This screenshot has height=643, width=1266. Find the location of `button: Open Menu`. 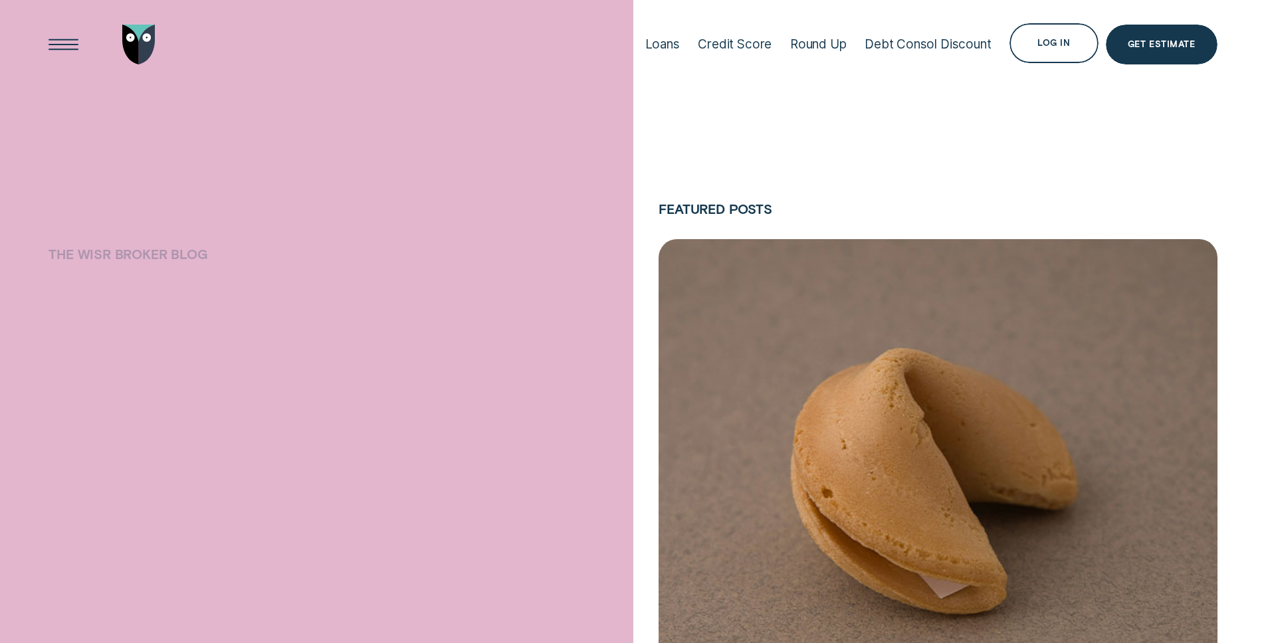

button: Open Menu is located at coordinates (64, 45).